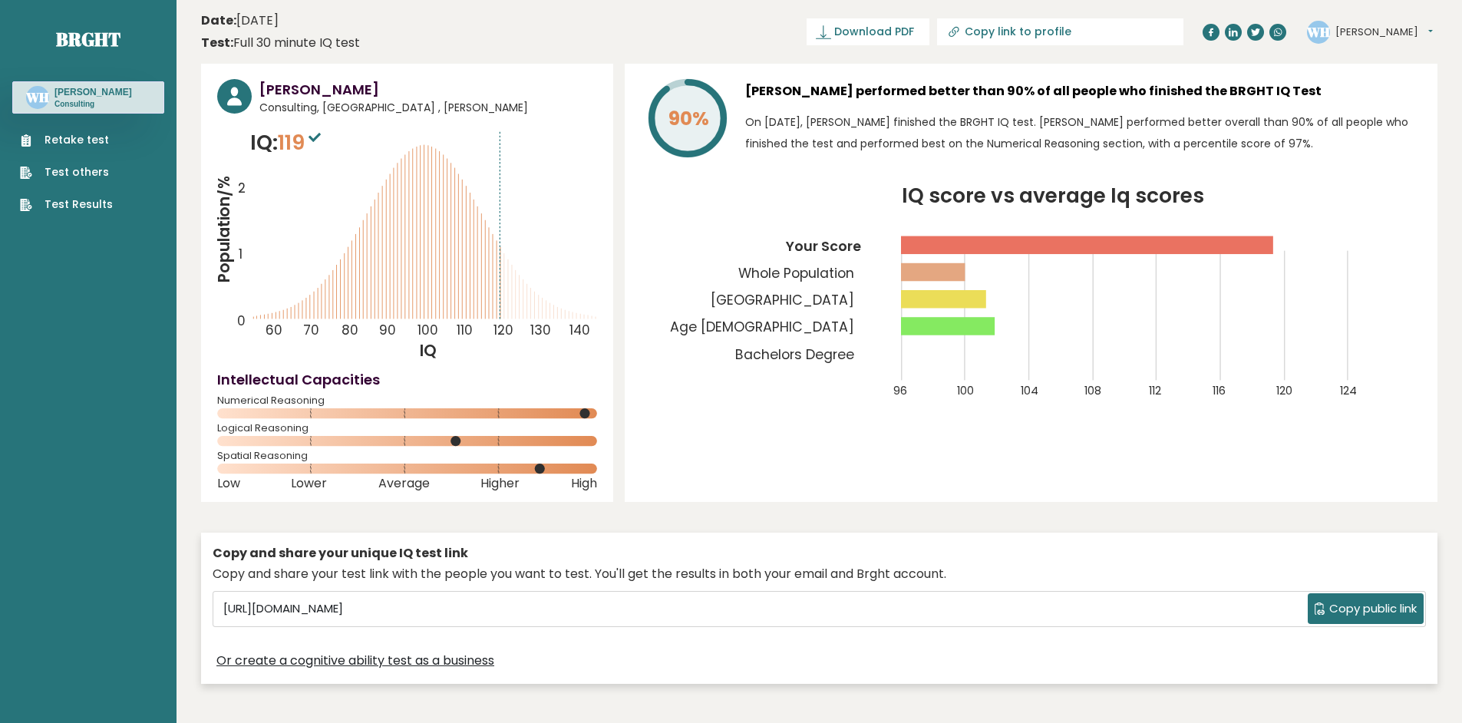 The image size is (1462, 723). Describe the element at coordinates (350, 330) in the screenshot. I see `tspan: 80` at that location.